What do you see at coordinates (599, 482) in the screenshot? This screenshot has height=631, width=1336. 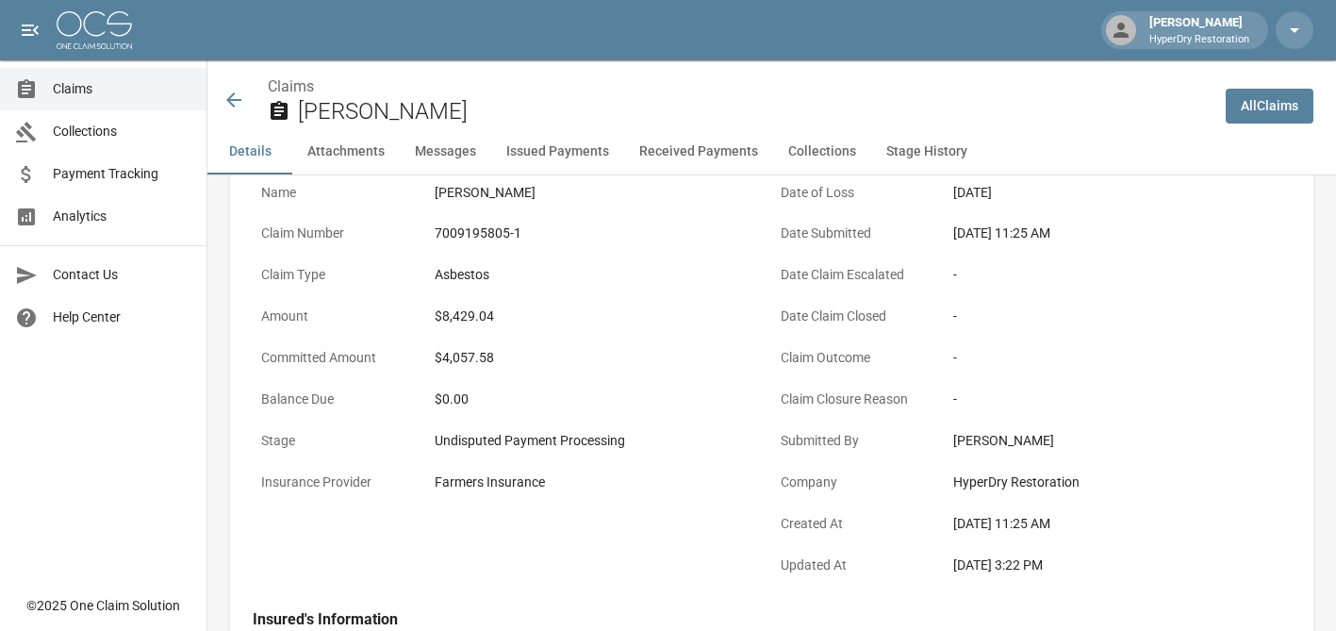 I see `div: Farmers Insurance` at bounding box center [599, 482].